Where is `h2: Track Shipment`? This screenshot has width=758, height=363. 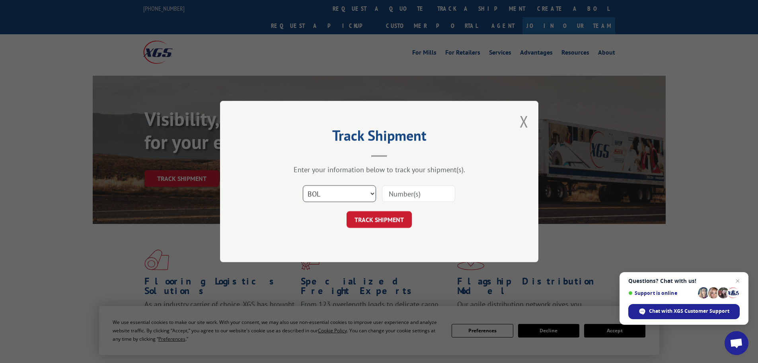
h2: Track Shipment is located at coordinates (379, 137).